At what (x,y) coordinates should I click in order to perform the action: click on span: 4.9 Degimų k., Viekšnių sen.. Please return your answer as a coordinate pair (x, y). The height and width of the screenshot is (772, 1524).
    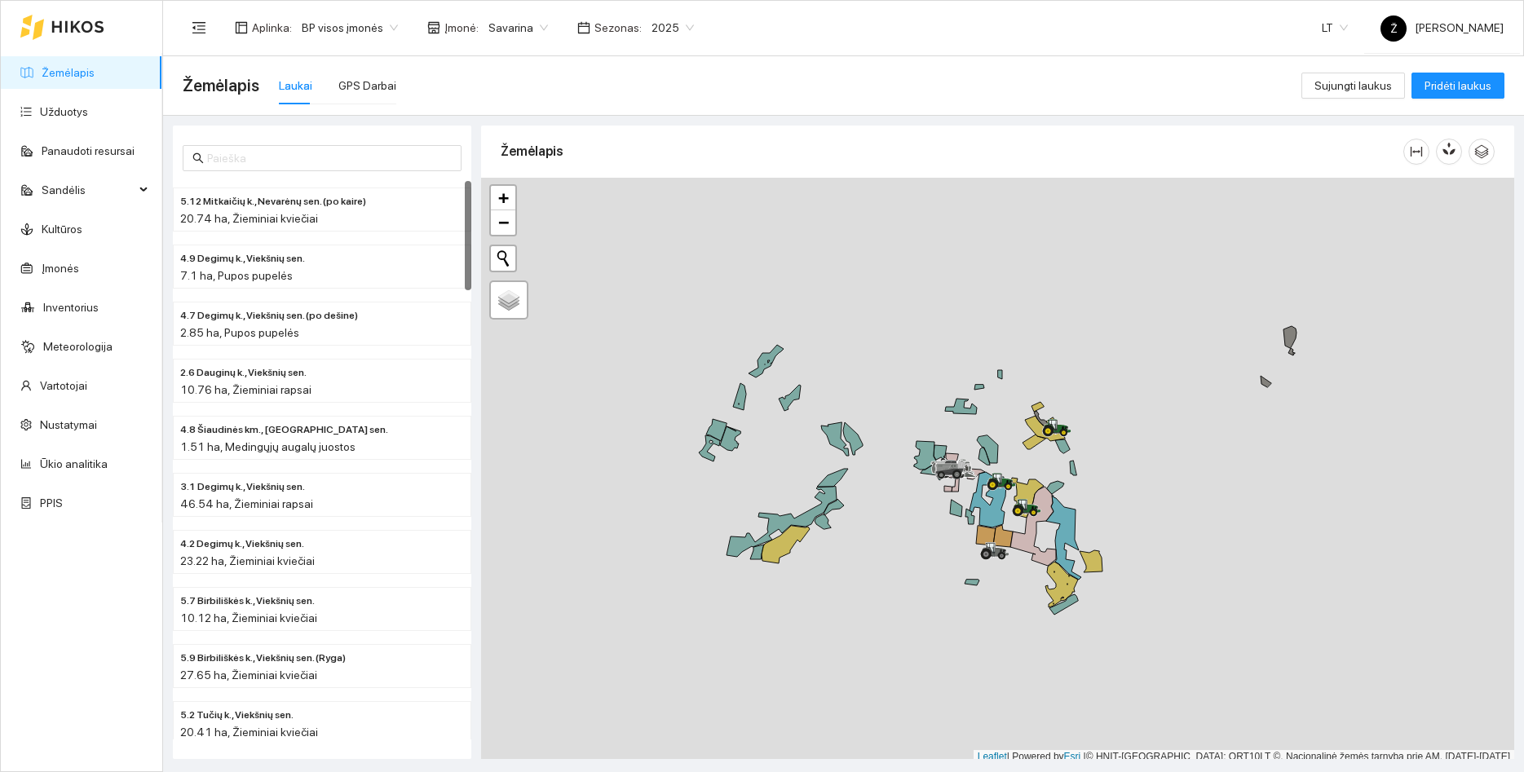
    Looking at the image, I should click on (242, 259).